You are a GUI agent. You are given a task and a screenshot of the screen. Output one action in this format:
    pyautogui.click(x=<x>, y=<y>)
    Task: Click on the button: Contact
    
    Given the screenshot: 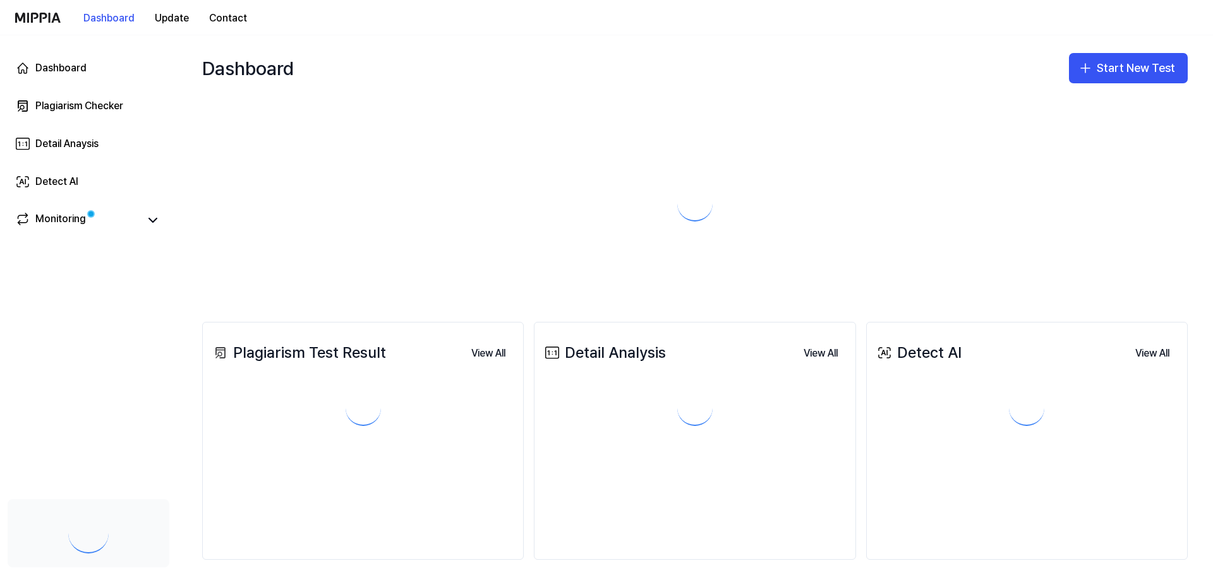 What is the action you would take?
    pyautogui.click(x=228, y=18)
    